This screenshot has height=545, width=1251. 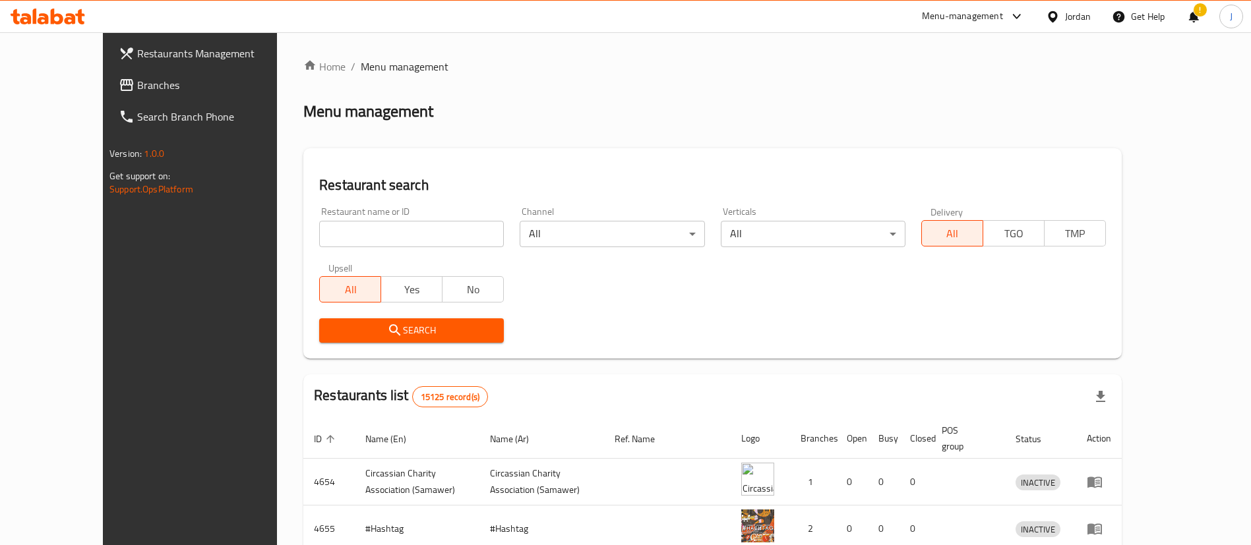 I want to click on img: #Hashtag, so click(x=758, y=526).